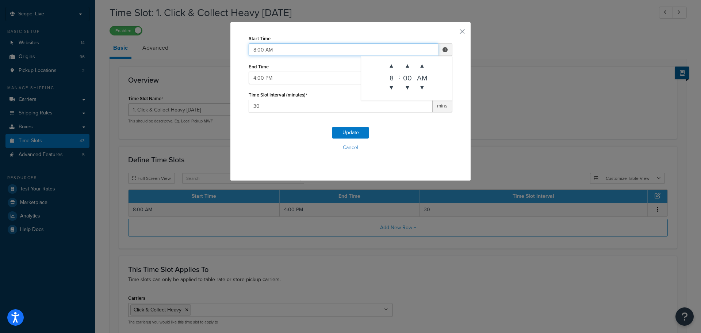 The image size is (701, 333). Describe the element at coordinates (278, 95) in the screenshot. I see `label: Time Slot Interval (minutes)` at that location.